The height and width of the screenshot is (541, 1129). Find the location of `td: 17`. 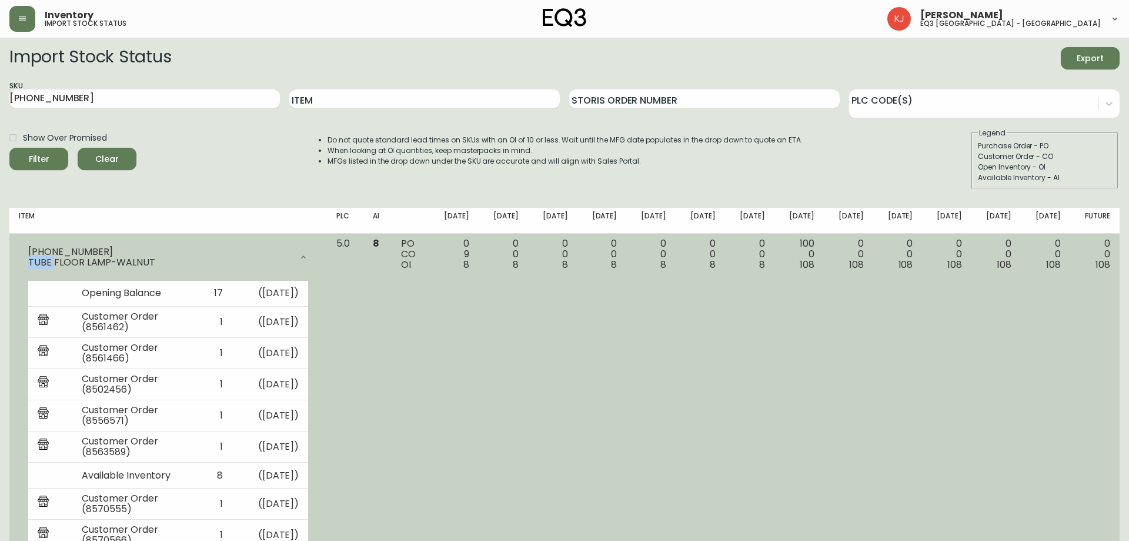

td: 17 is located at coordinates (211, 294).